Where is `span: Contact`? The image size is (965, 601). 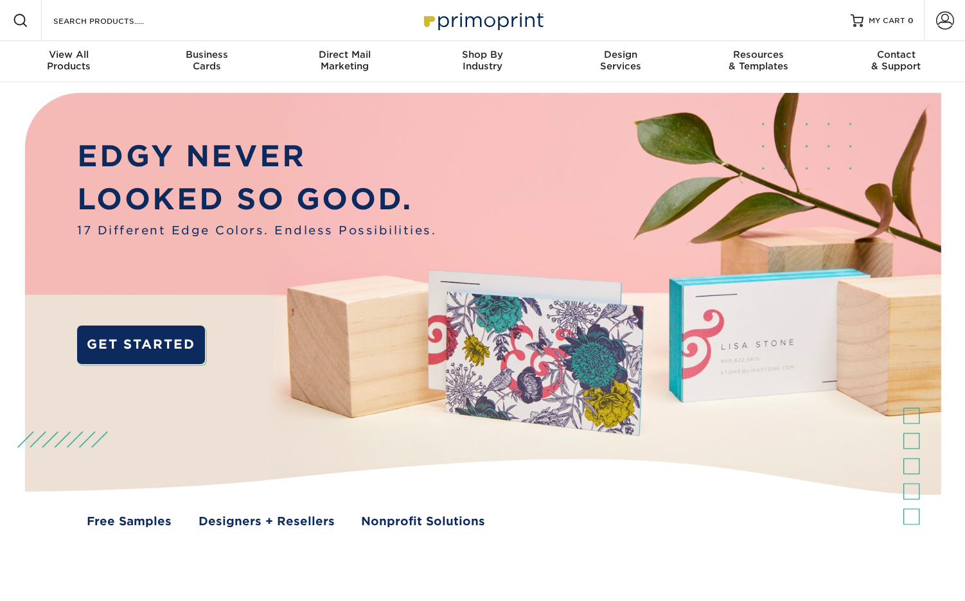
span: Contact is located at coordinates (895, 55).